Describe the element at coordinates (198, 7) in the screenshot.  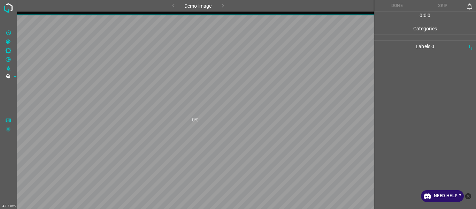
I see `h6: Demo image` at that location.